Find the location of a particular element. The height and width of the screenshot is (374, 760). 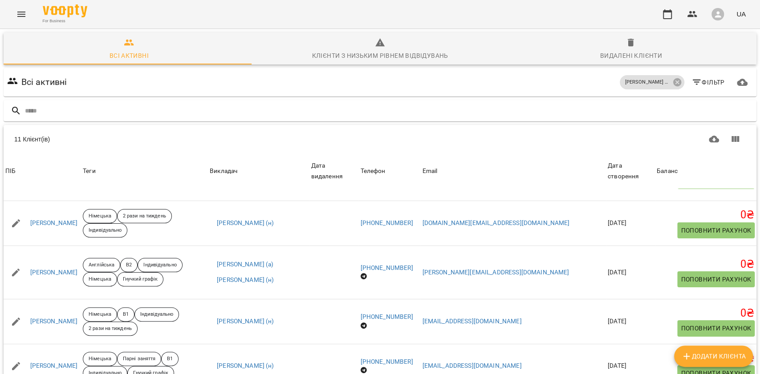

div: Видалені клієнти is located at coordinates (631, 56).